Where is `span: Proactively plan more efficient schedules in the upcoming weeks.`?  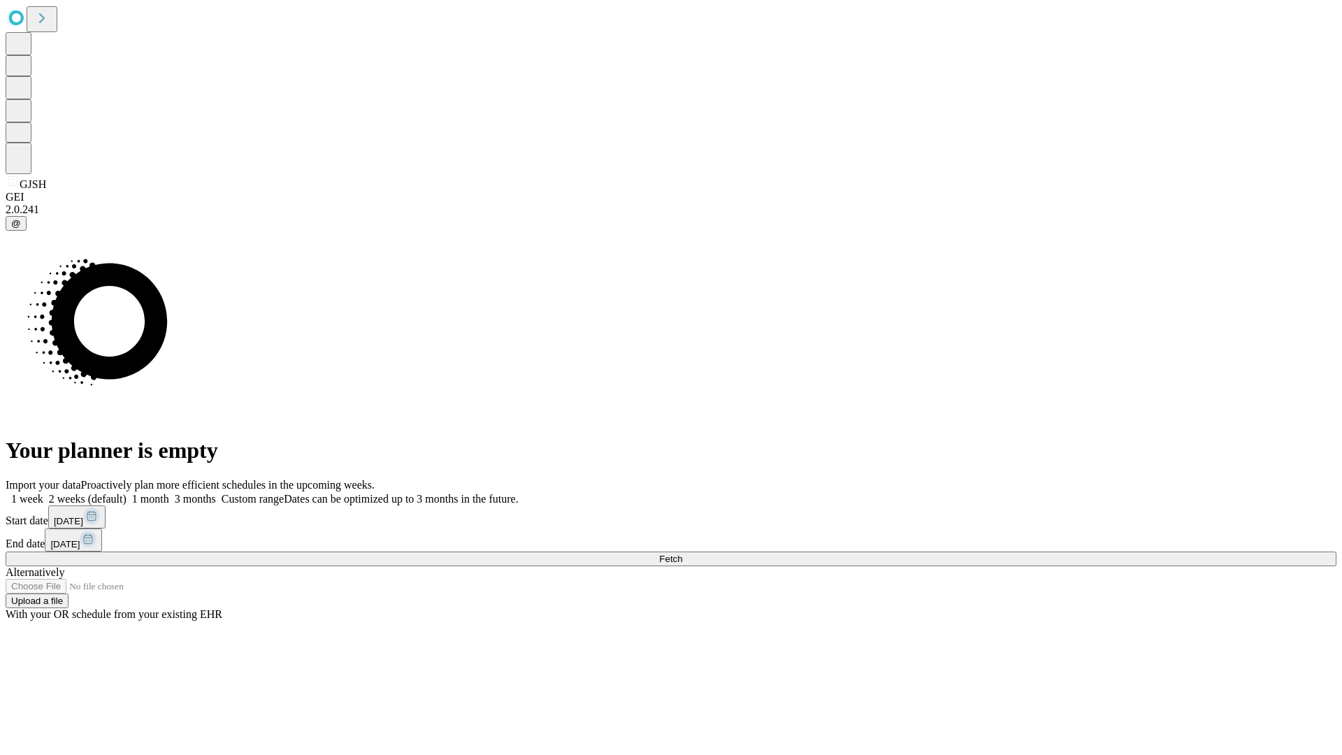 span: Proactively plan more efficient schedules in the upcoming weeks. is located at coordinates (228, 484).